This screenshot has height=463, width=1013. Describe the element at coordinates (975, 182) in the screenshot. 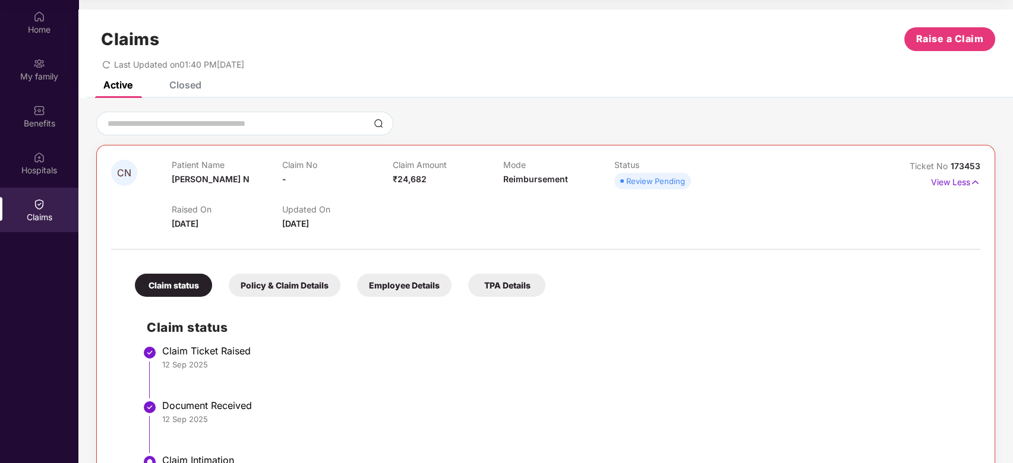

I see `img: svg+xml;base64,PHN2ZyB4bWxucz0iaHR0cDovL3d3dy53My5vcmcvMjAwMC9zdmciIHdpZHRoPSIxNyIgaGVpZ2h0PSIxNy...` at that location.